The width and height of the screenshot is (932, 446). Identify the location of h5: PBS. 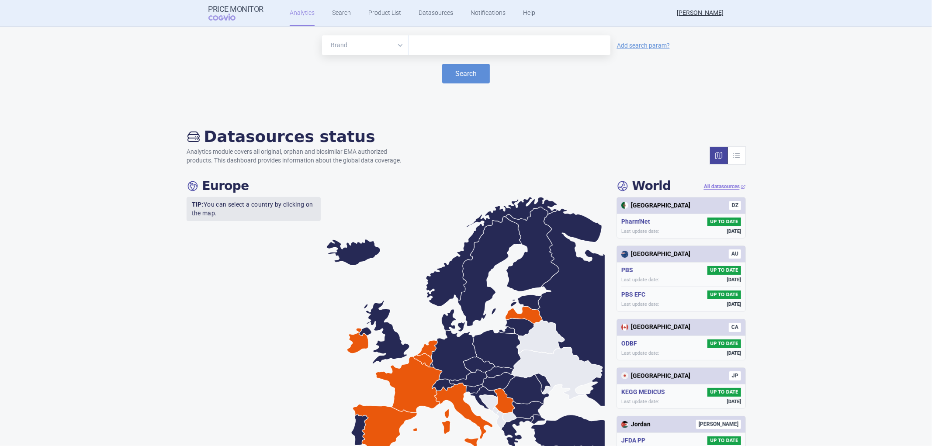
(629, 271).